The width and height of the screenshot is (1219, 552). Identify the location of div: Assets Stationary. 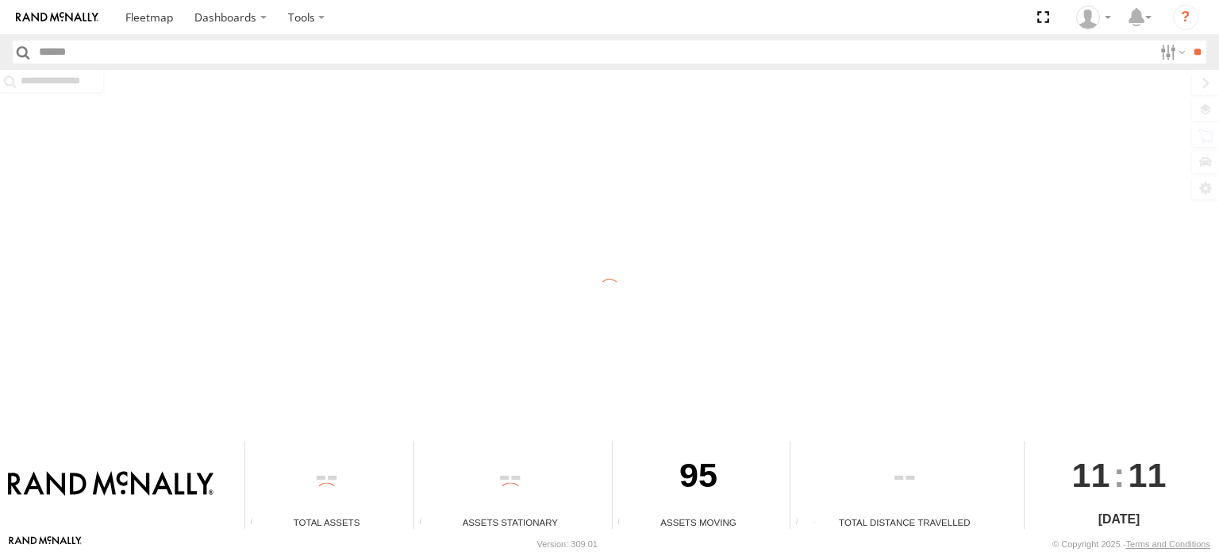
(509, 521).